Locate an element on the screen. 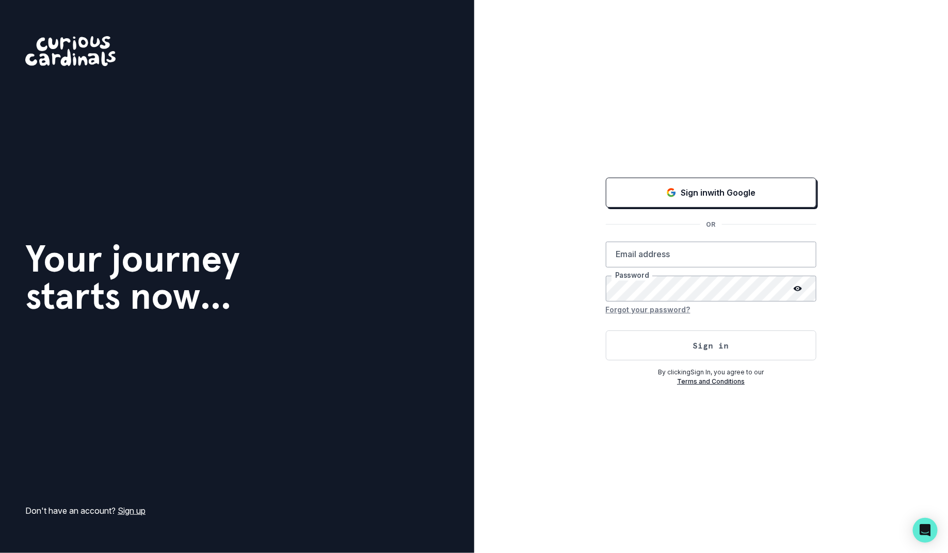  a: Sign up is located at coordinates (132, 511).